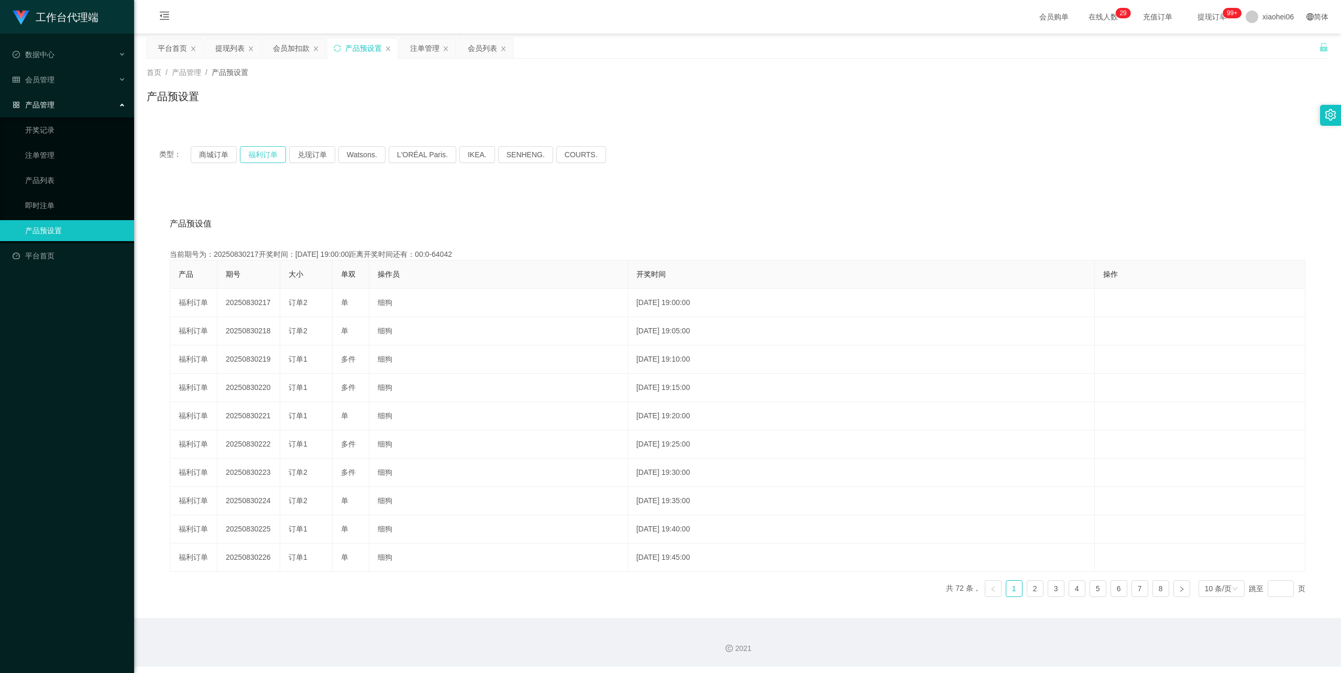 The width and height of the screenshot is (1341, 673). Describe the element at coordinates (1103, 17) in the screenshot. I see `span: 在线人数` at that location.